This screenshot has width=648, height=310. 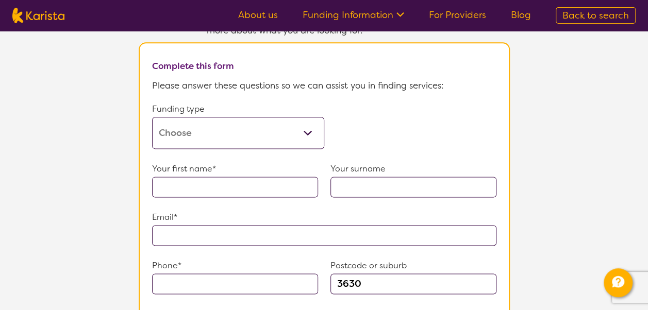 I want to click on a: Funding Information, so click(x=353, y=15).